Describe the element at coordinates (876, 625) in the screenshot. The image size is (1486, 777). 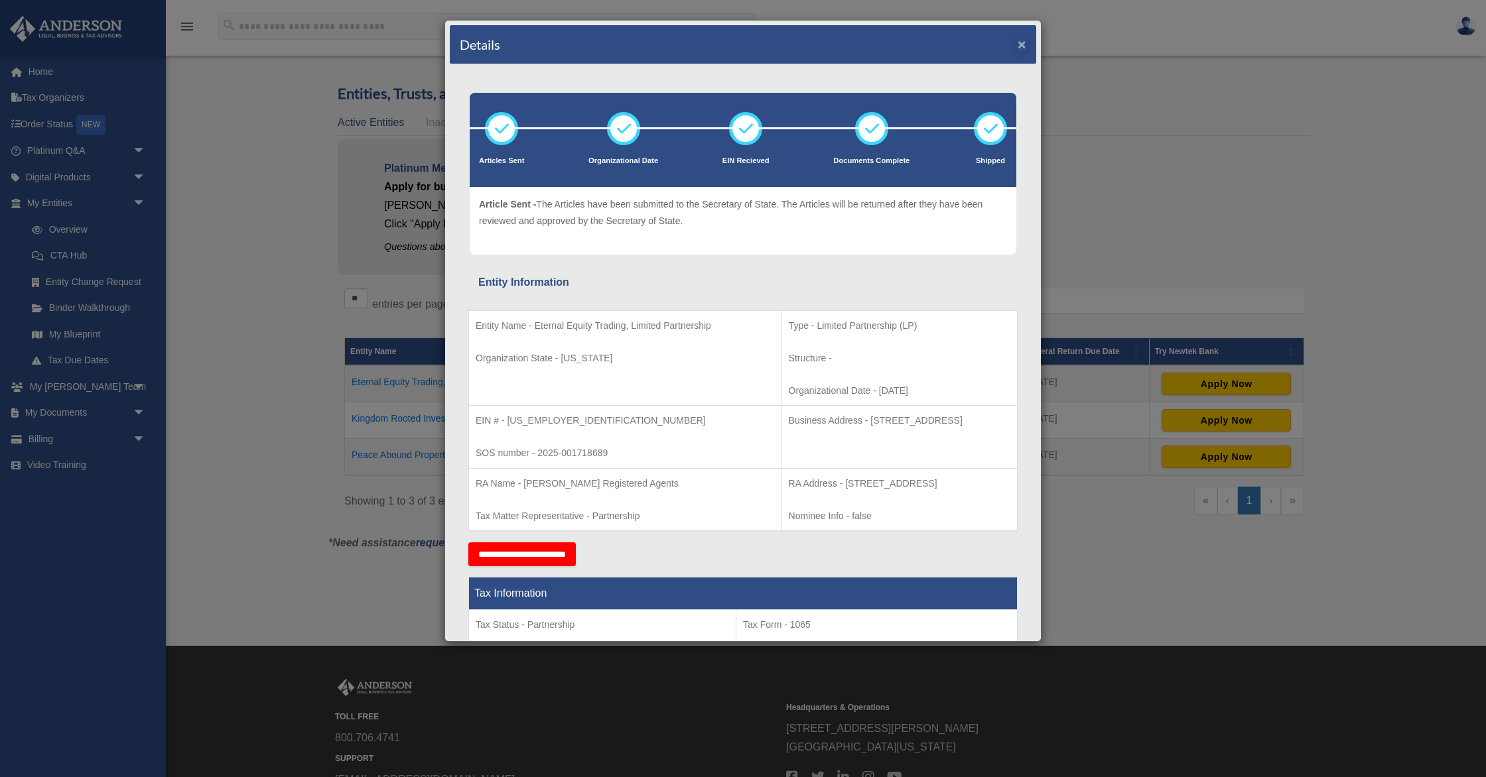
I see `p: Tax Form - 1065` at that location.